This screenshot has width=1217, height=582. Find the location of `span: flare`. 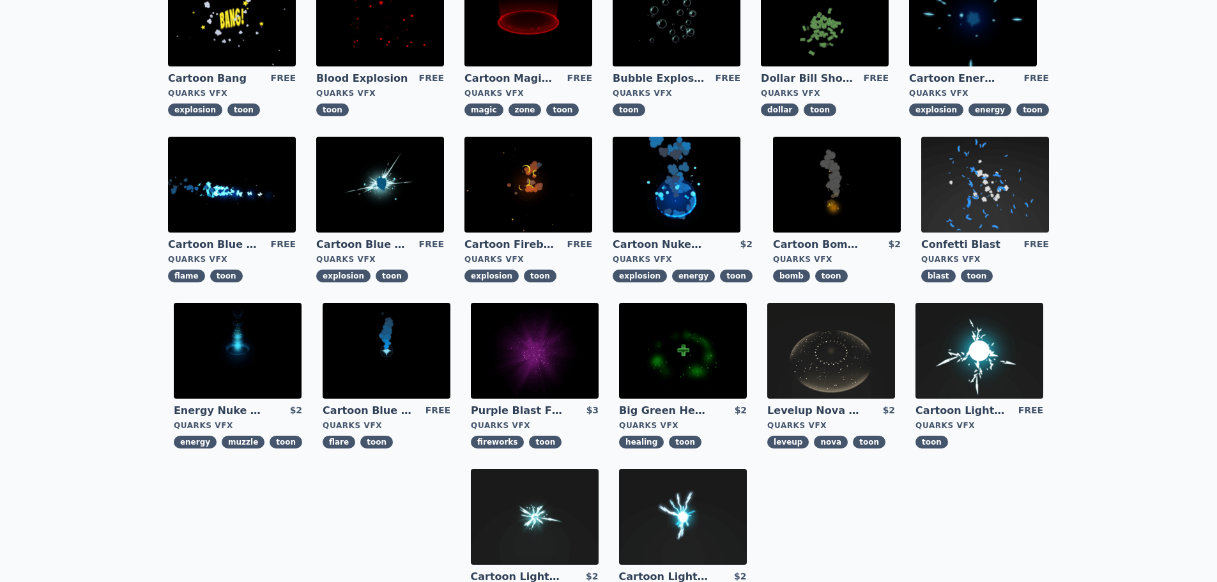

span: flare is located at coordinates (339, 442).